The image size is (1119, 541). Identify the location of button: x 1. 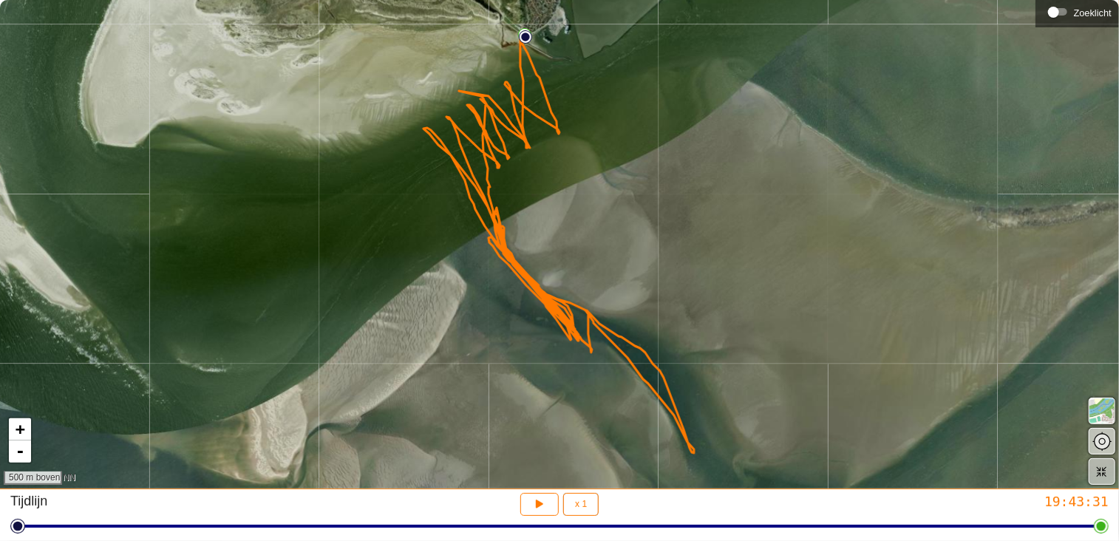
(581, 504).